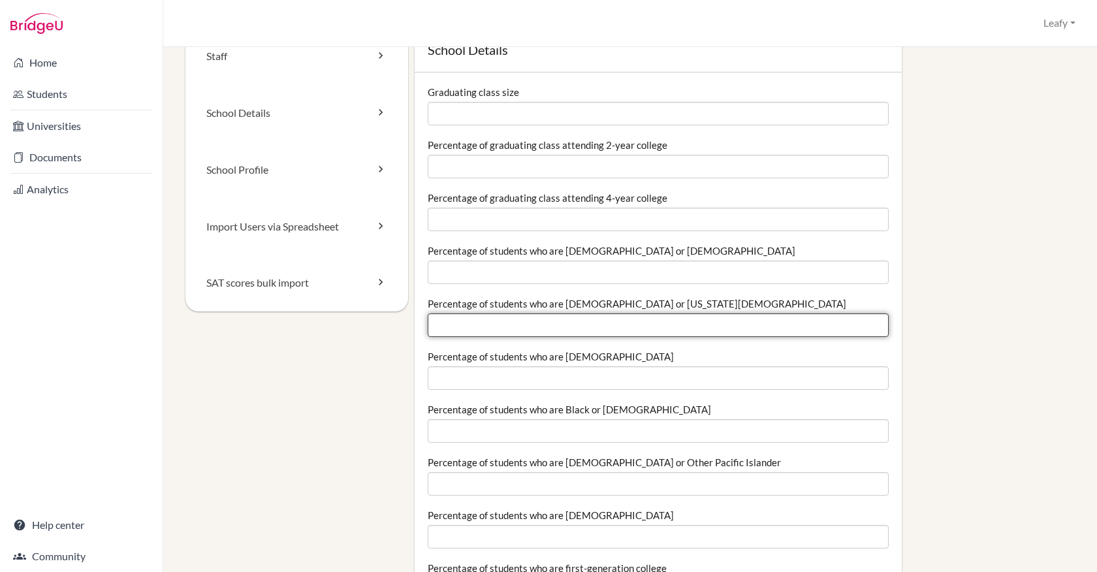 The width and height of the screenshot is (1097, 572). Describe the element at coordinates (37, 24) in the screenshot. I see `img: Bridge-U` at that location.